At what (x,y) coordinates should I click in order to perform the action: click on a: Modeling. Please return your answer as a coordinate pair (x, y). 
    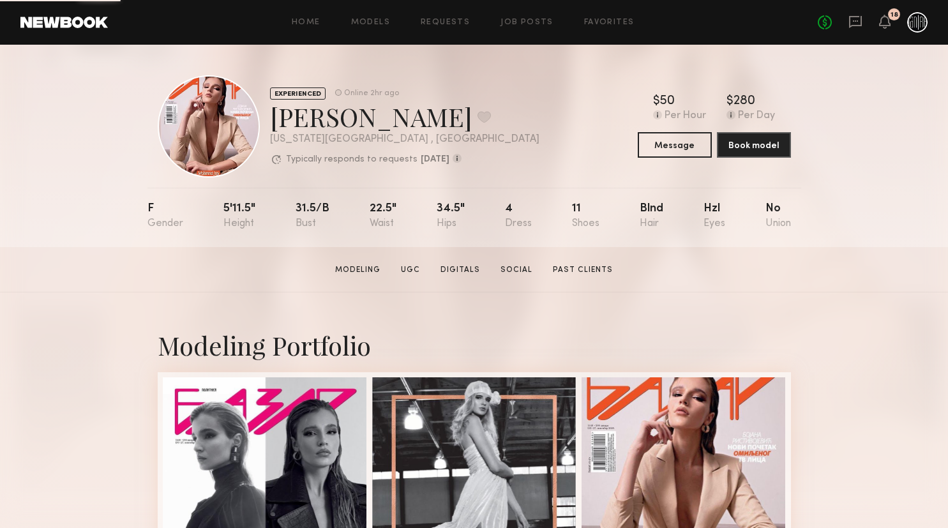
    Looking at the image, I should click on (358, 270).